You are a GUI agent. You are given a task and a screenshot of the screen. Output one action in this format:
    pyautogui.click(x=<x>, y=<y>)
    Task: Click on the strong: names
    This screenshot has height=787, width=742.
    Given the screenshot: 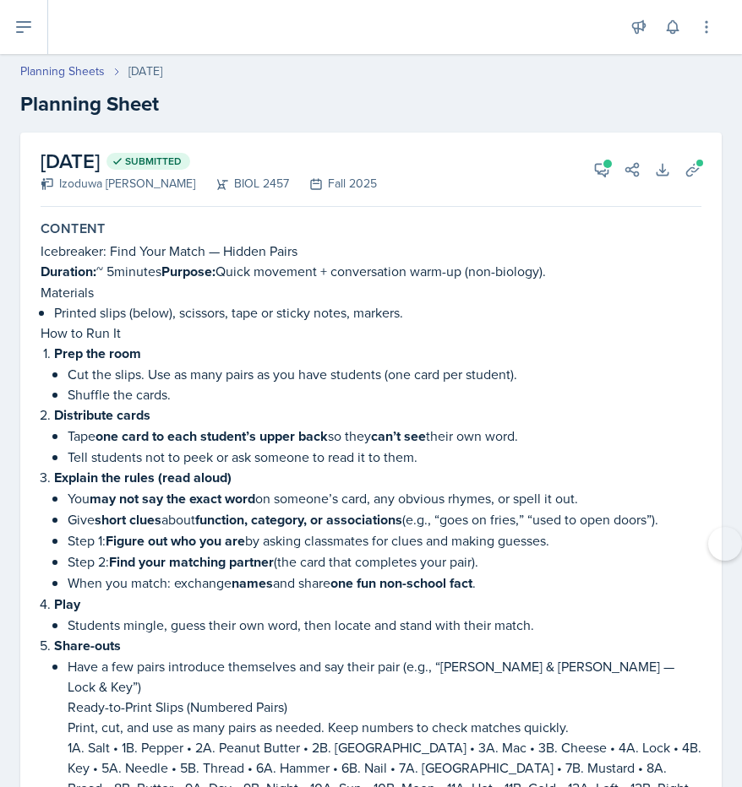 What is the action you would take?
    pyautogui.click(x=252, y=583)
    